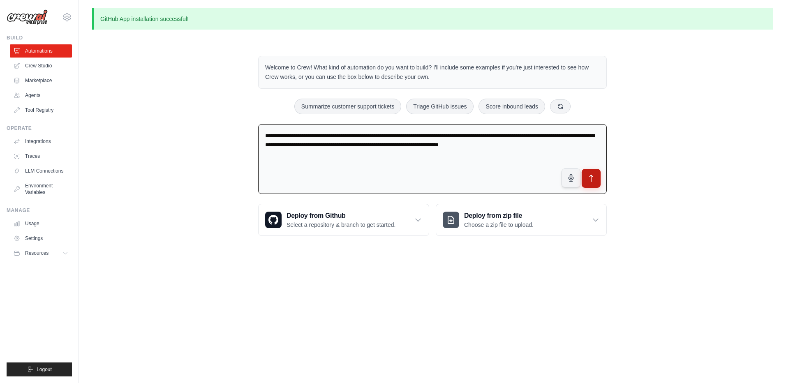 This screenshot has width=786, height=383. I want to click on button: Summarize customer support tickets, so click(348, 106).